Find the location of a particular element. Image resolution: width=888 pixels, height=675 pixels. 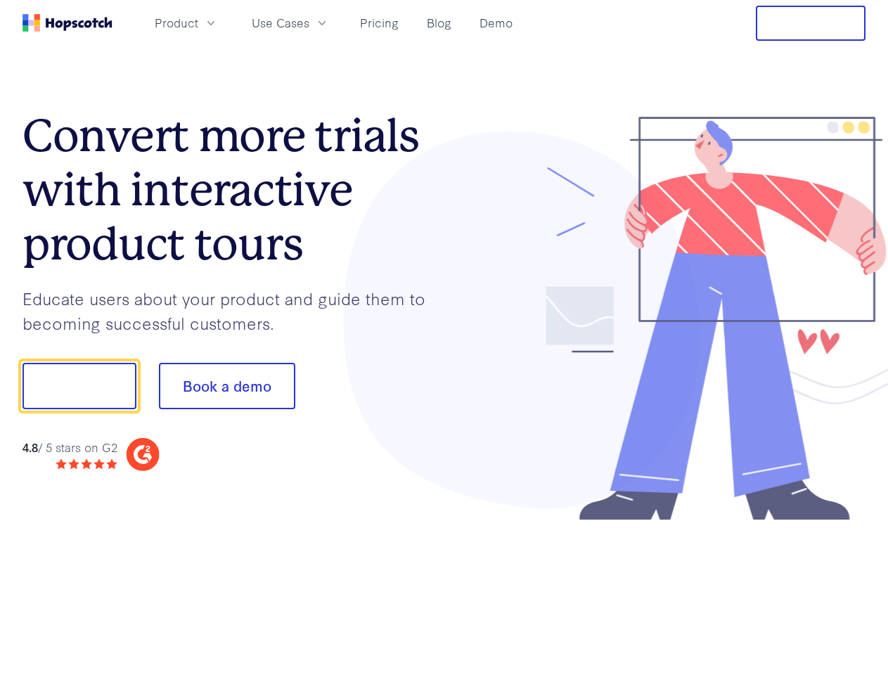

button: Book a demo is located at coordinates (227, 386).